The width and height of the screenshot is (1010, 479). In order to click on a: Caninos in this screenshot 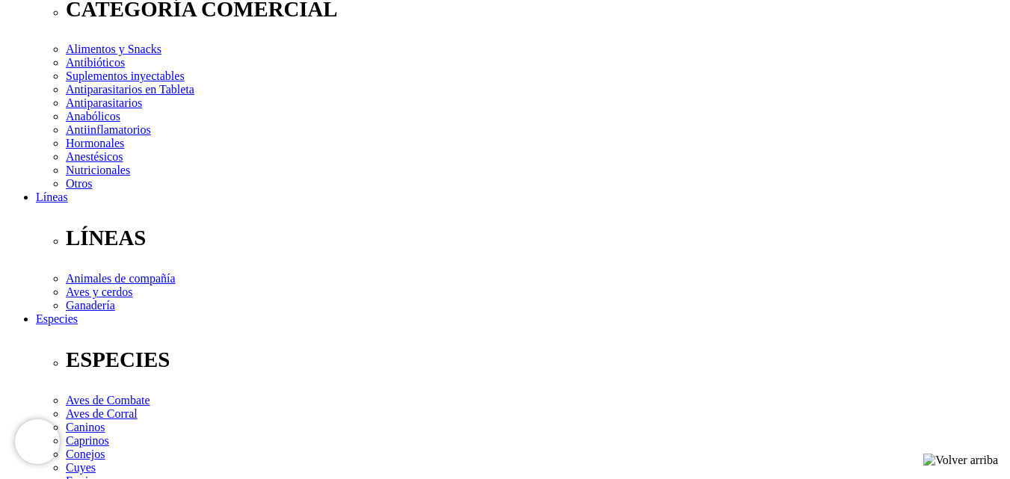, I will do `click(85, 427)`.